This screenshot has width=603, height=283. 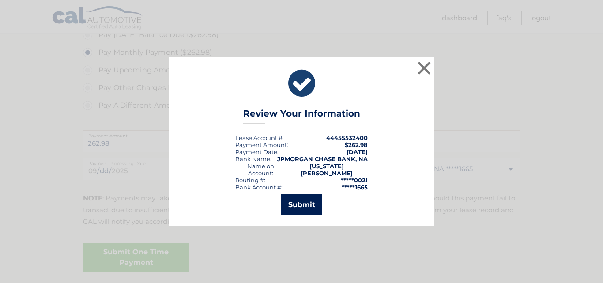 I want to click on span: $262.98, so click(x=356, y=145).